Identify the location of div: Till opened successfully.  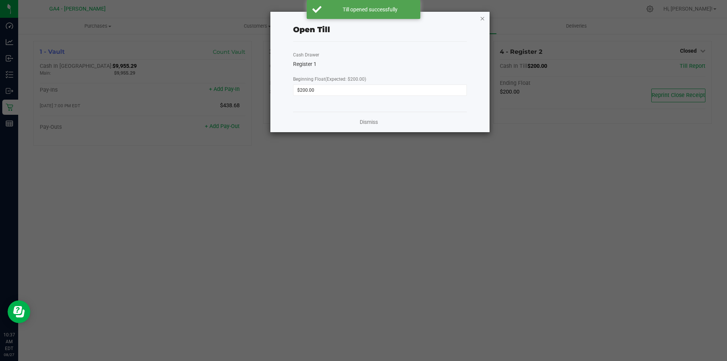
(370, 9).